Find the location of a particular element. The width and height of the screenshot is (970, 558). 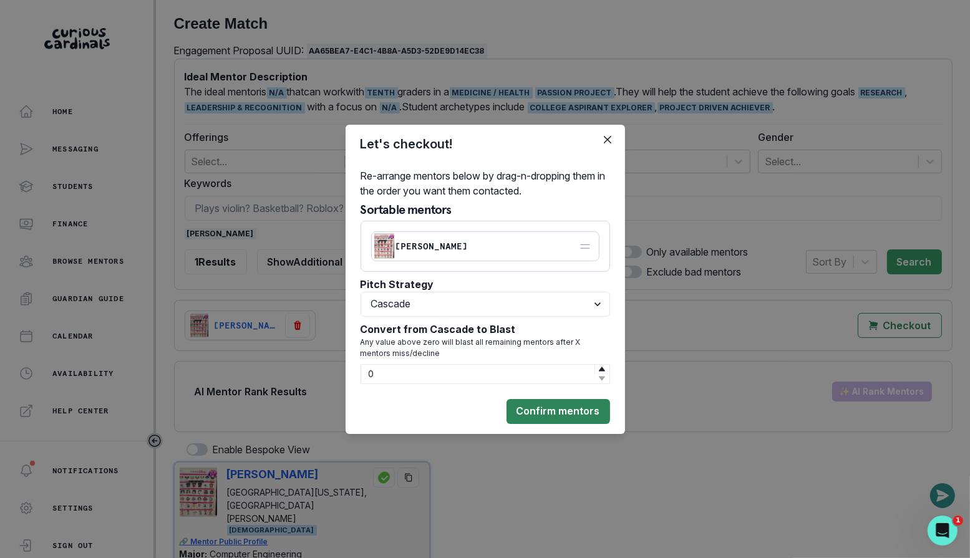

p: Pitch Strategy is located at coordinates (485, 284).